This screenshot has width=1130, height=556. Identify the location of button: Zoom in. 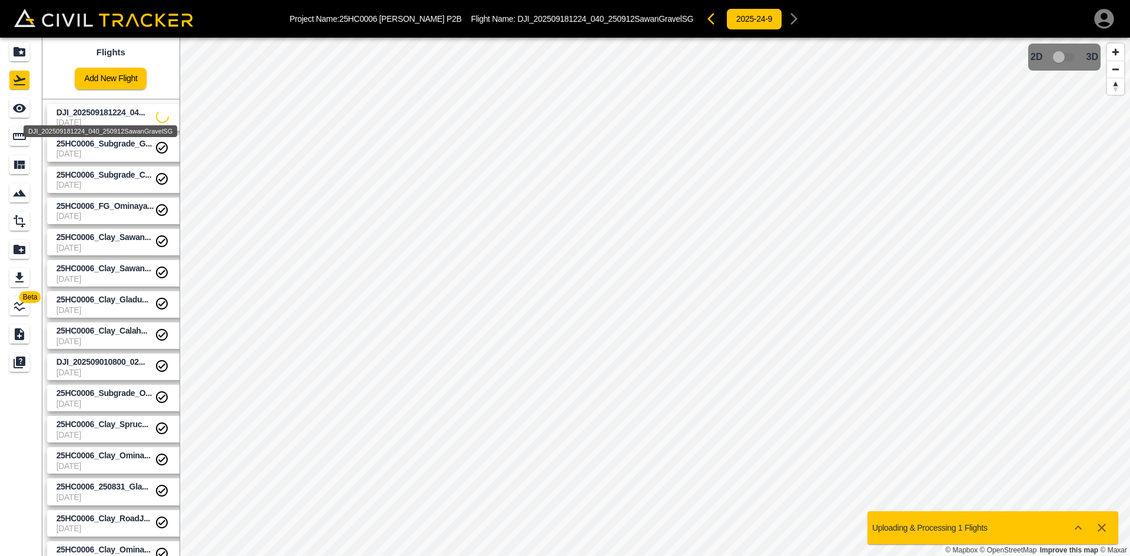
(1115, 52).